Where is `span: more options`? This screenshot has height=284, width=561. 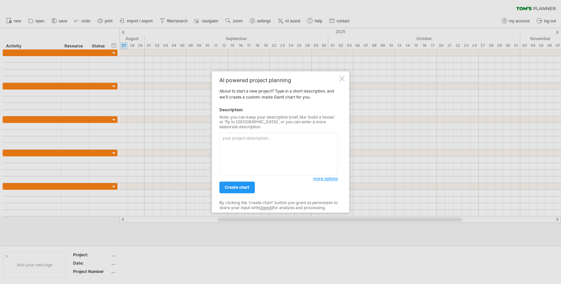 span: more options is located at coordinates (326, 179).